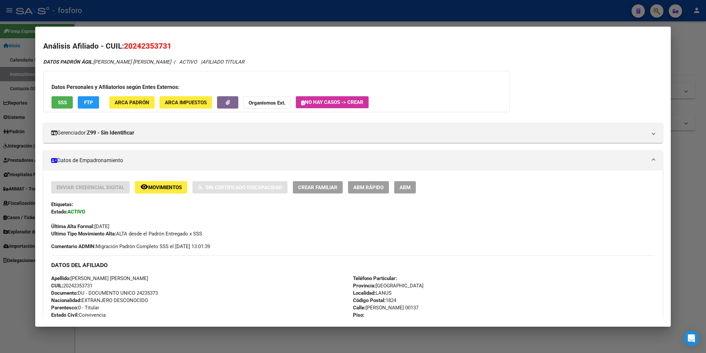 Image resolution: width=706 pixels, height=353 pixels. Describe the element at coordinates (240, 187) in the screenshot. I see `button: Sin Certificado Discapacidad` at that location.